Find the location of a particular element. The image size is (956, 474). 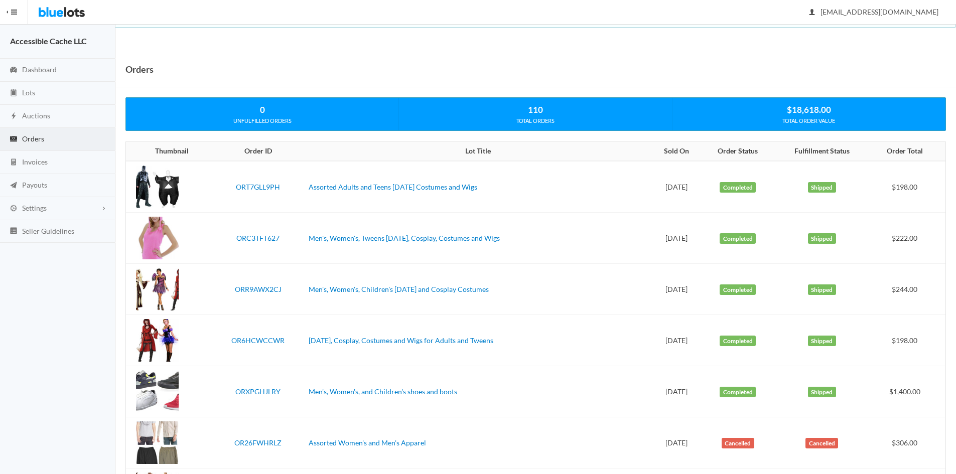

span: Settings is located at coordinates (34, 208).